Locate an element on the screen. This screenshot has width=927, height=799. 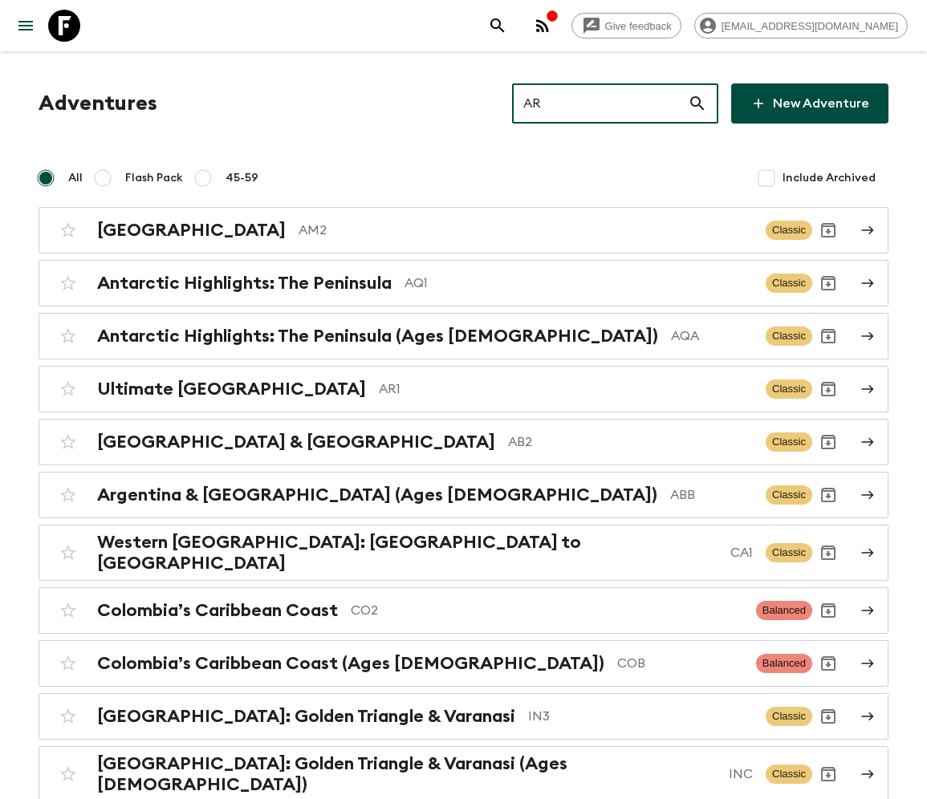
a: Antarctic Highlights: The PeninsulaAQ1ClassicArchive is located at coordinates (463, 283).